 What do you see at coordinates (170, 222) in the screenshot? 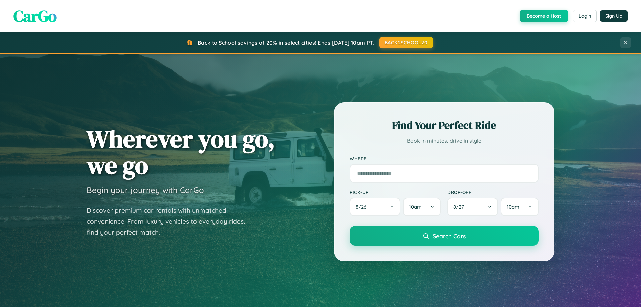
I see `p: Discover premium car rentals with unmatched convenience. From luxury vehicles to everyday rides, ...` at bounding box center [170, 222].